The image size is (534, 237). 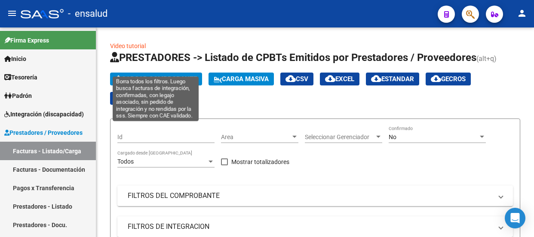 I want to click on span: Mostrar totalizadores, so click(x=260, y=162).